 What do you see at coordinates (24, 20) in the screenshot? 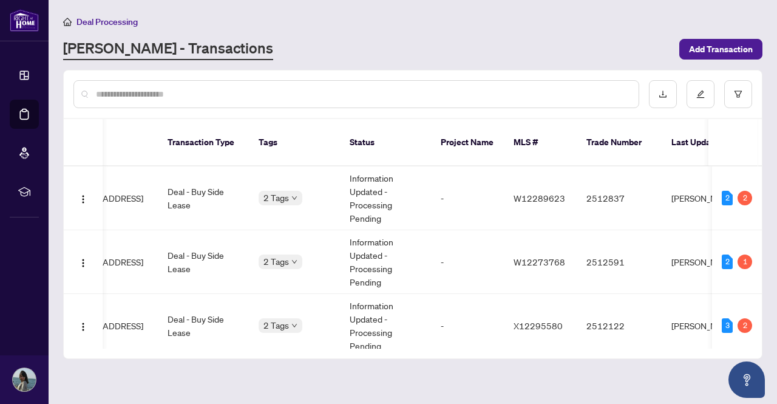
I see `img: logo` at bounding box center [24, 20].